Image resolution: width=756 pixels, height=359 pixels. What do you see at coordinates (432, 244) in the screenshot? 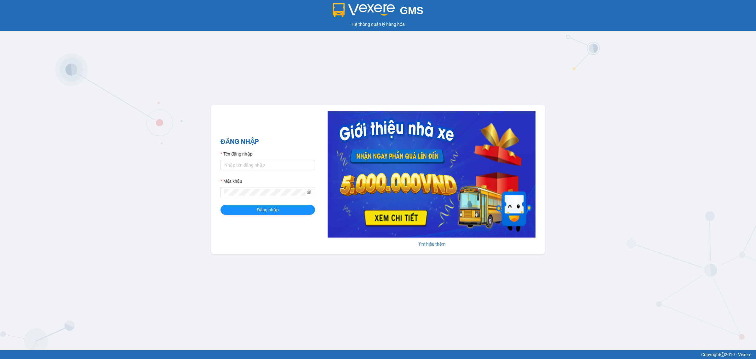
I see `div: Tìm hiểu thêm` at bounding box center [432, 244].